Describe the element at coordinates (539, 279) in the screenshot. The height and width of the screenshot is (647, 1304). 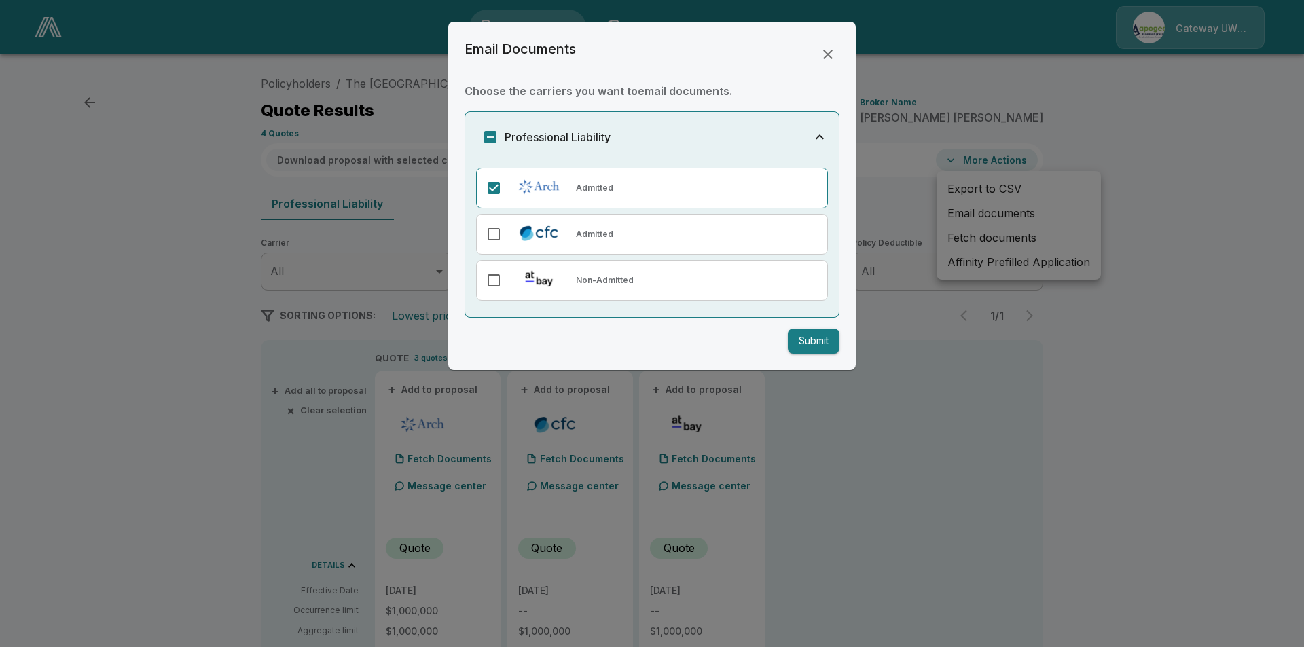
I see `img: At-Bay` at that location.